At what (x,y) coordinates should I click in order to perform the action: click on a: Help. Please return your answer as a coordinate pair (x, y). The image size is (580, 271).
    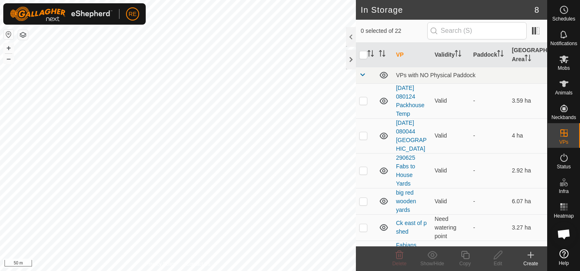
    Looking at the image, I should click on (564, 258).